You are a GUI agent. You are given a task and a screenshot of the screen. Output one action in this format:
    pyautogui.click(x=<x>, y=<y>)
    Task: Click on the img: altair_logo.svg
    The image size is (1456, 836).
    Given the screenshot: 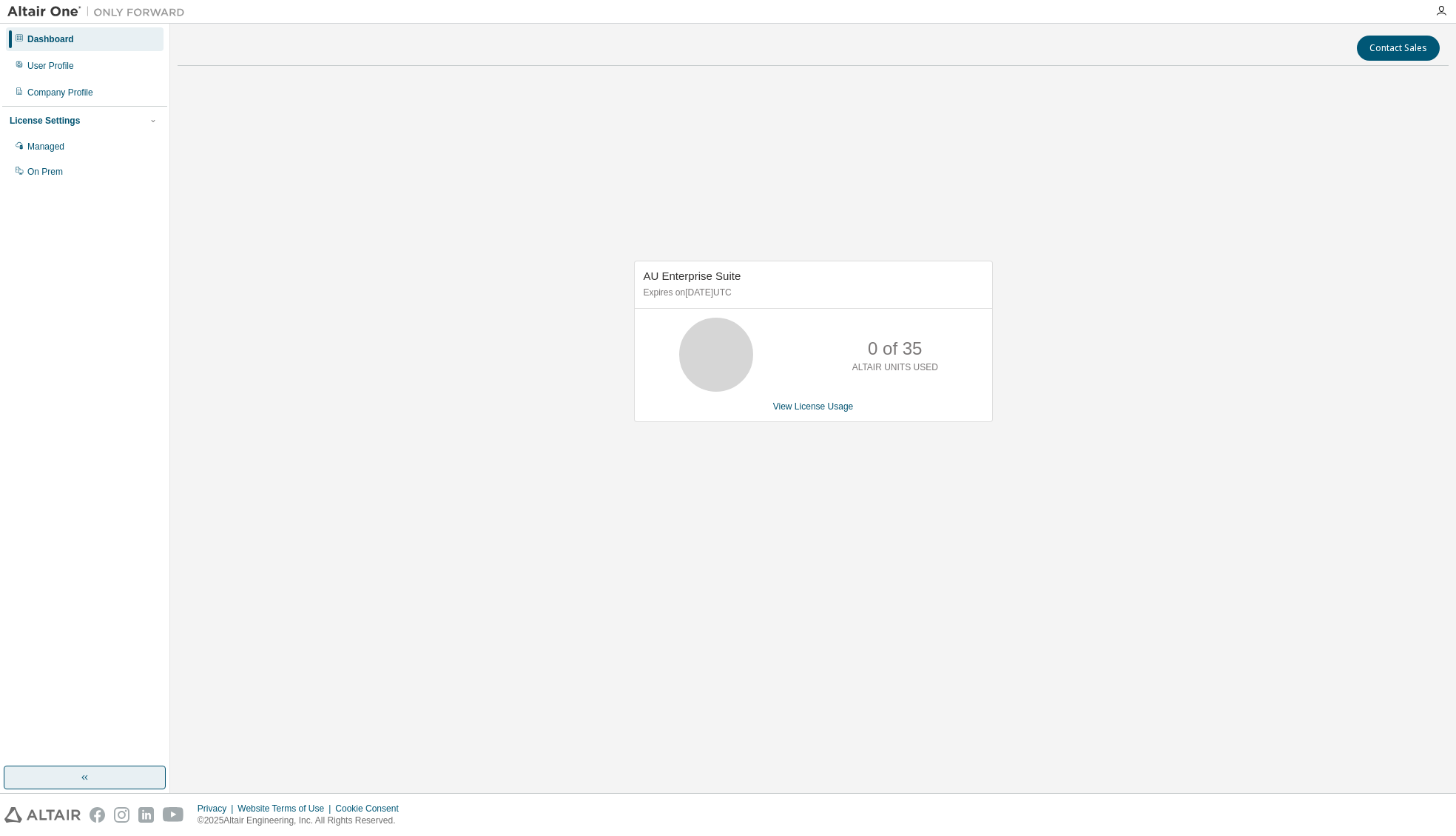 What is the action you would take?
    pyautogui.click(x=42, y=814)
    